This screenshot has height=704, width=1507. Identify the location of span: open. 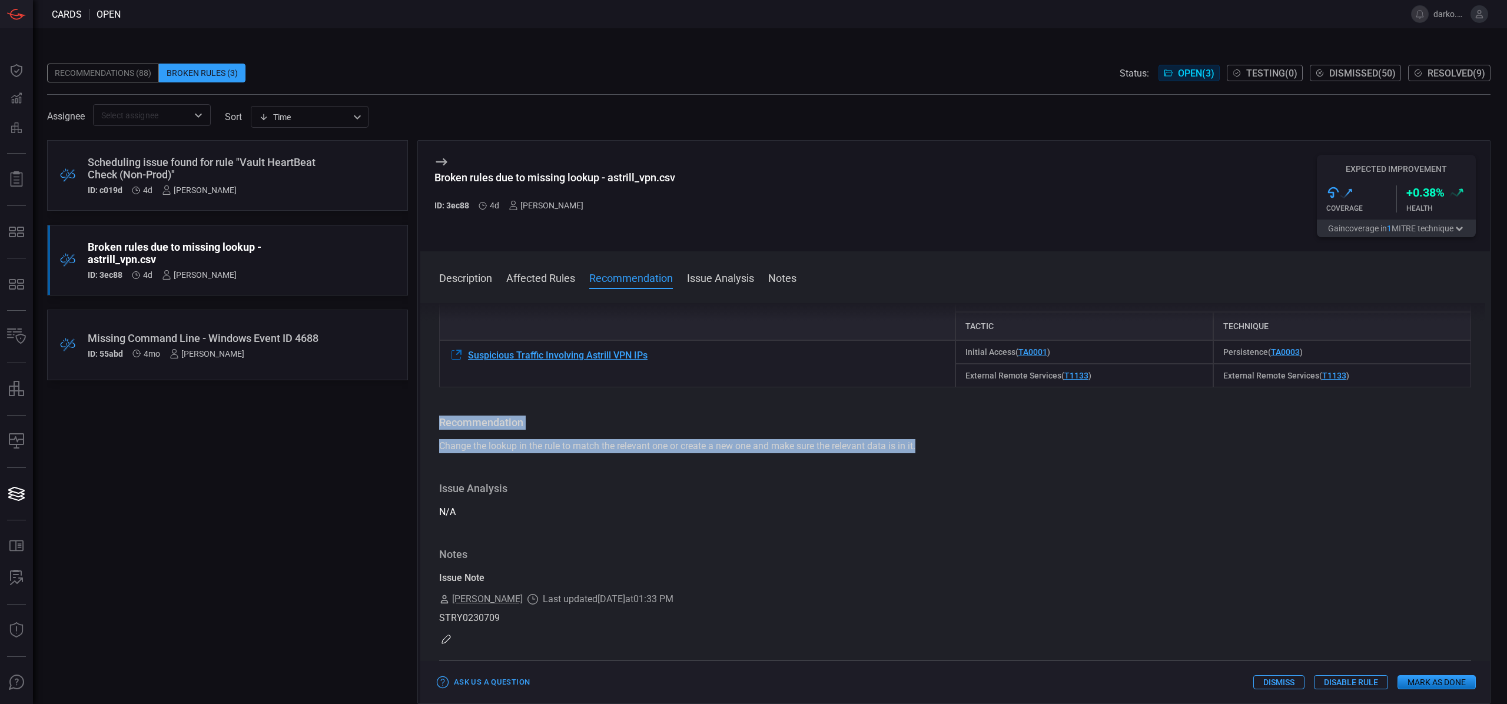
(108, 14).